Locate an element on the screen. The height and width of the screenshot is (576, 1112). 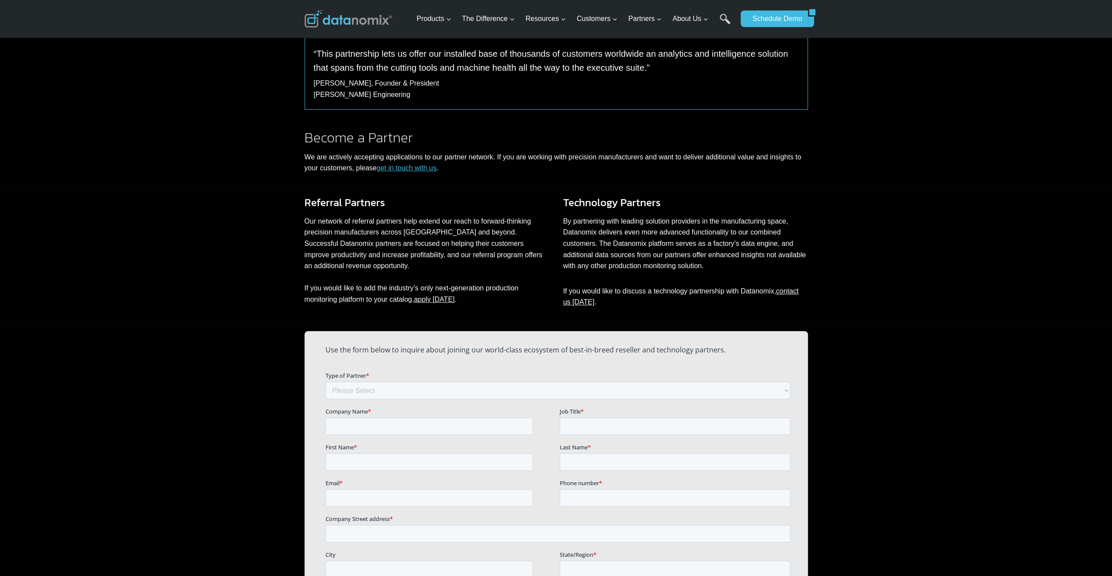
span: State/Region is located at coordinates (251, 217).